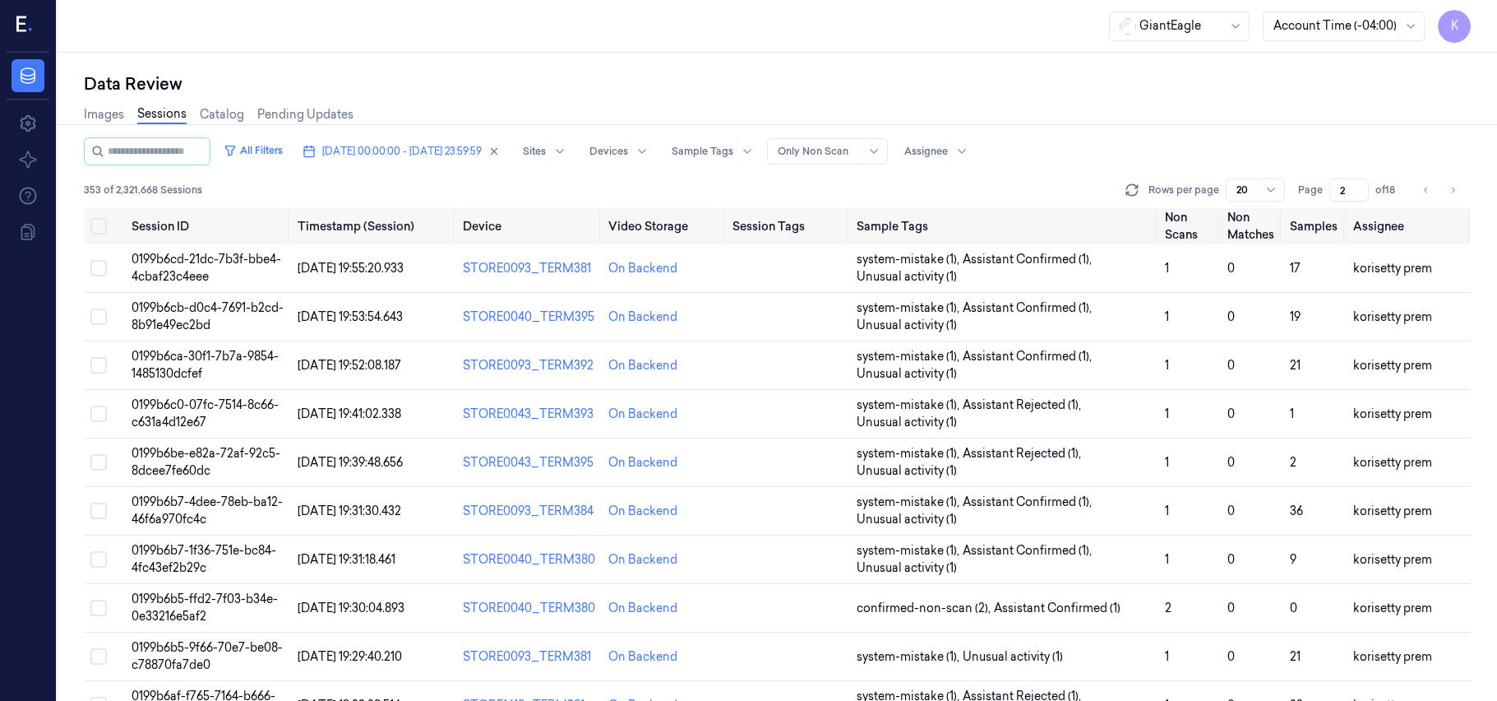 This screenshot has width=1497, height=701. Describe the element at coordinates (373, 226) in the screenshot. I see `th: Timestamp (Session)` at that location.